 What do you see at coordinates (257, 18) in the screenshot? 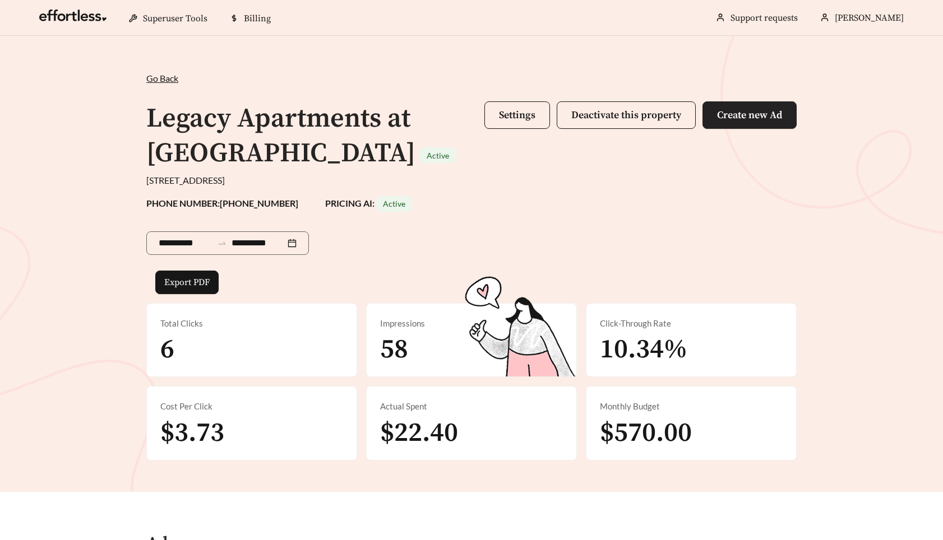
I see `span: Billing` at bounding box center [257, 18].